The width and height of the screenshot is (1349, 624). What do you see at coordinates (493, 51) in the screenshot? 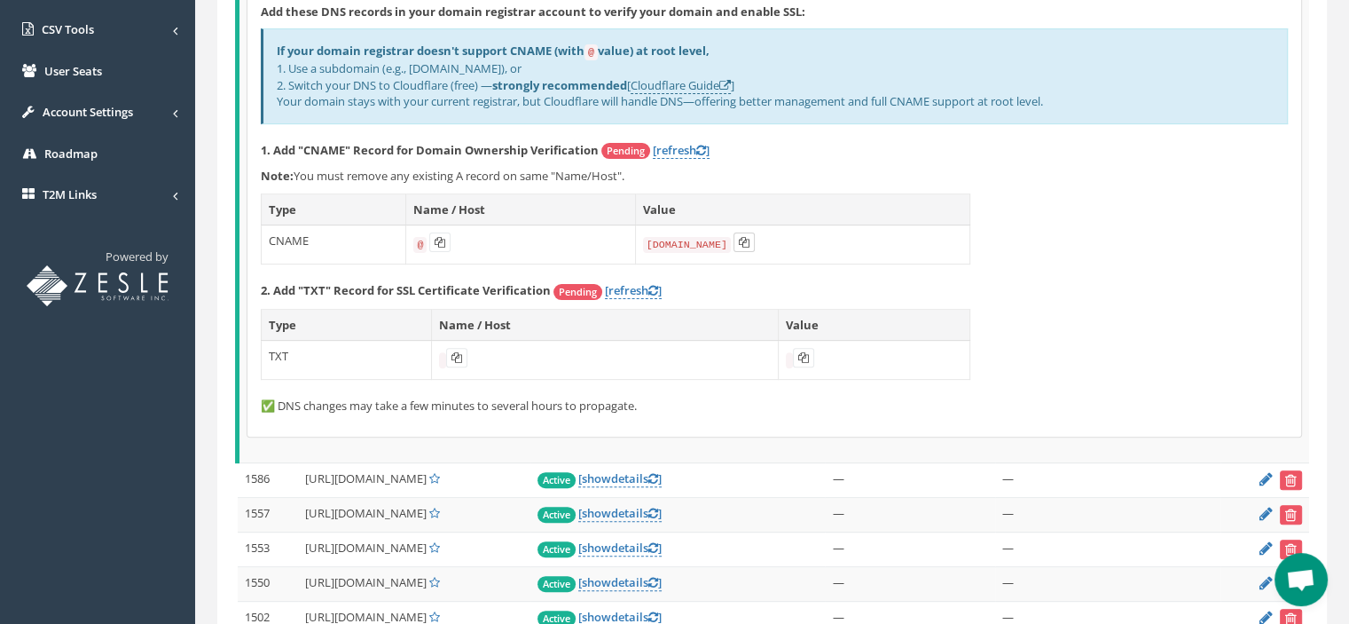
I see `b: If your domain registrar doesn't support CNAME (with value) at root level,` at bounding box center [493, 51].